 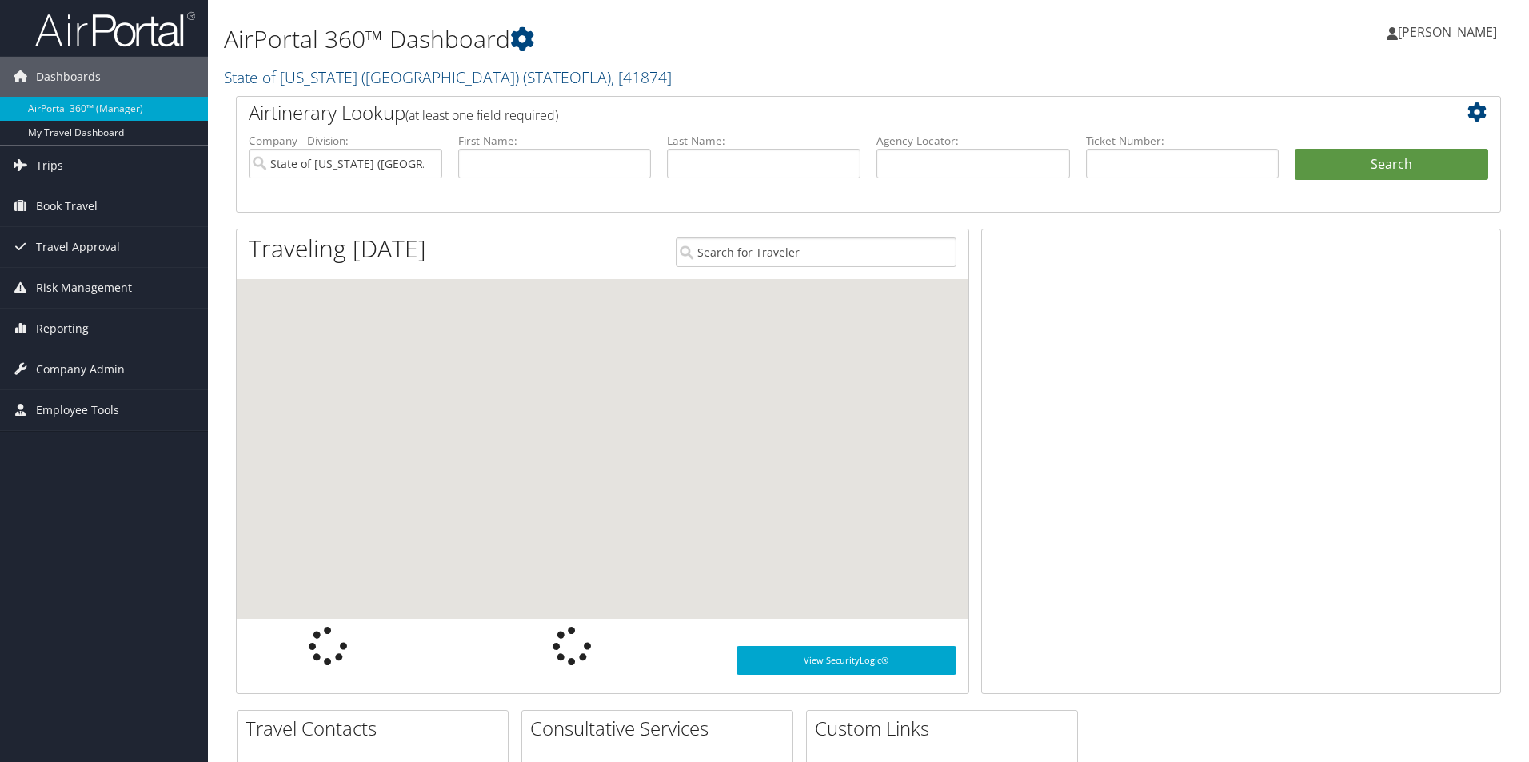 I want to click on label: Agency Locator:, so click(x=973, y=141).